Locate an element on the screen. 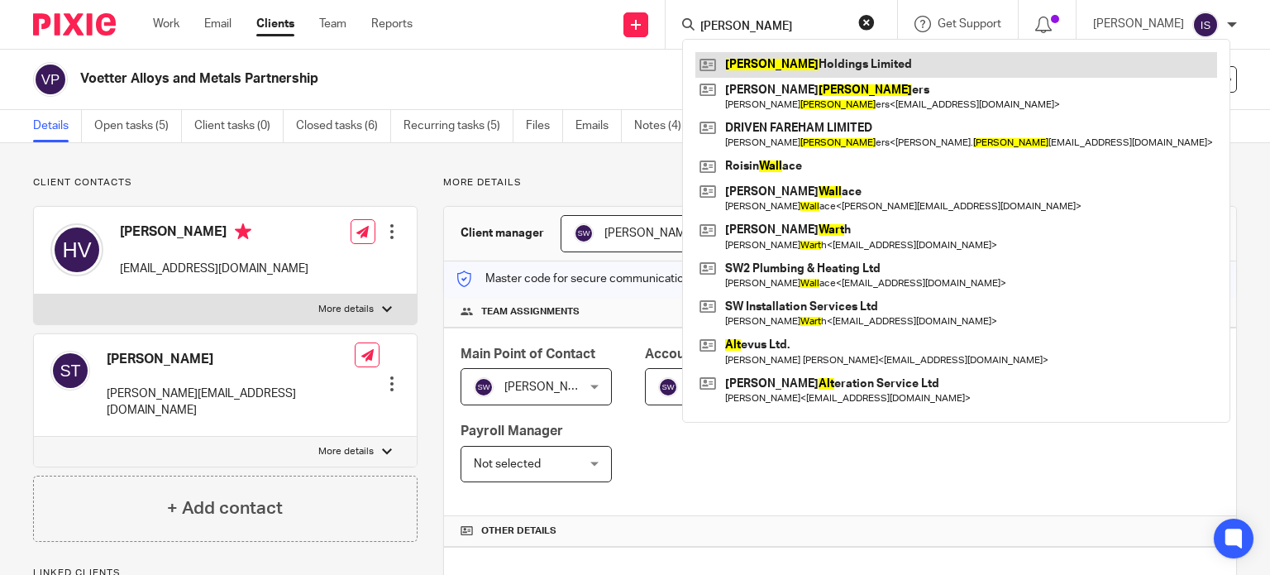  a: Email is located at coordinates (217, 24).